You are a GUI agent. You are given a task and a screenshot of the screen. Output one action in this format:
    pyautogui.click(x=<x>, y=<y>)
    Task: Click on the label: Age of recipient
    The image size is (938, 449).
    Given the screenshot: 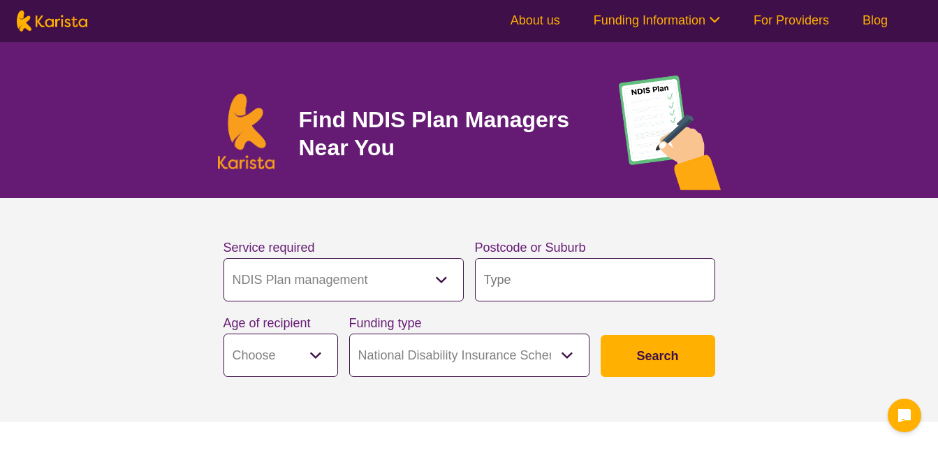 What is the action you would take?
    pyautogui.click(x=267, y=323)
    